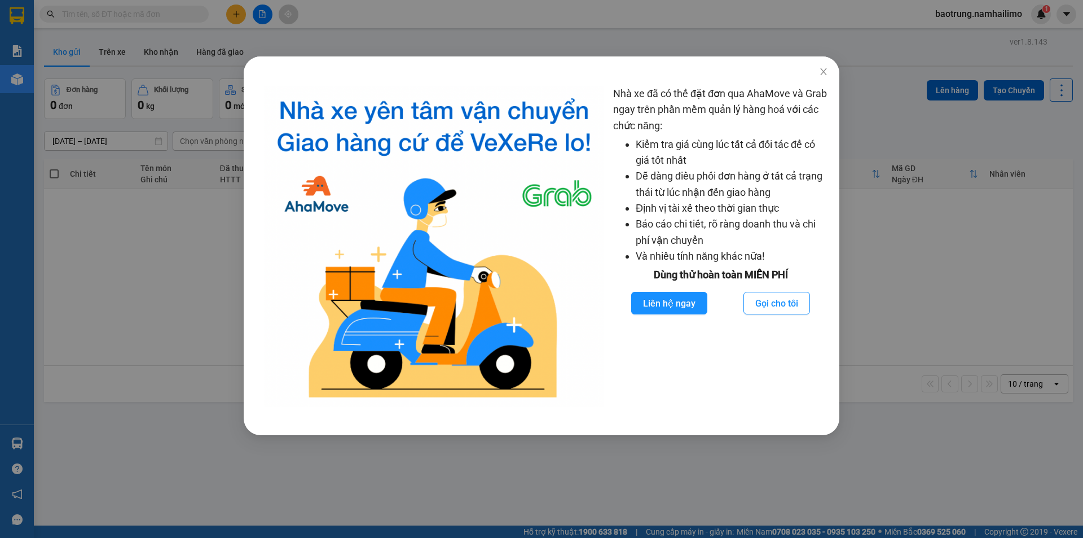  What do you see at coordinates (721, 275) in the screenshot?
I see `div: Dùng thử hoàn toàn MIỄN PHÍ` at bounding box center [721, 275].